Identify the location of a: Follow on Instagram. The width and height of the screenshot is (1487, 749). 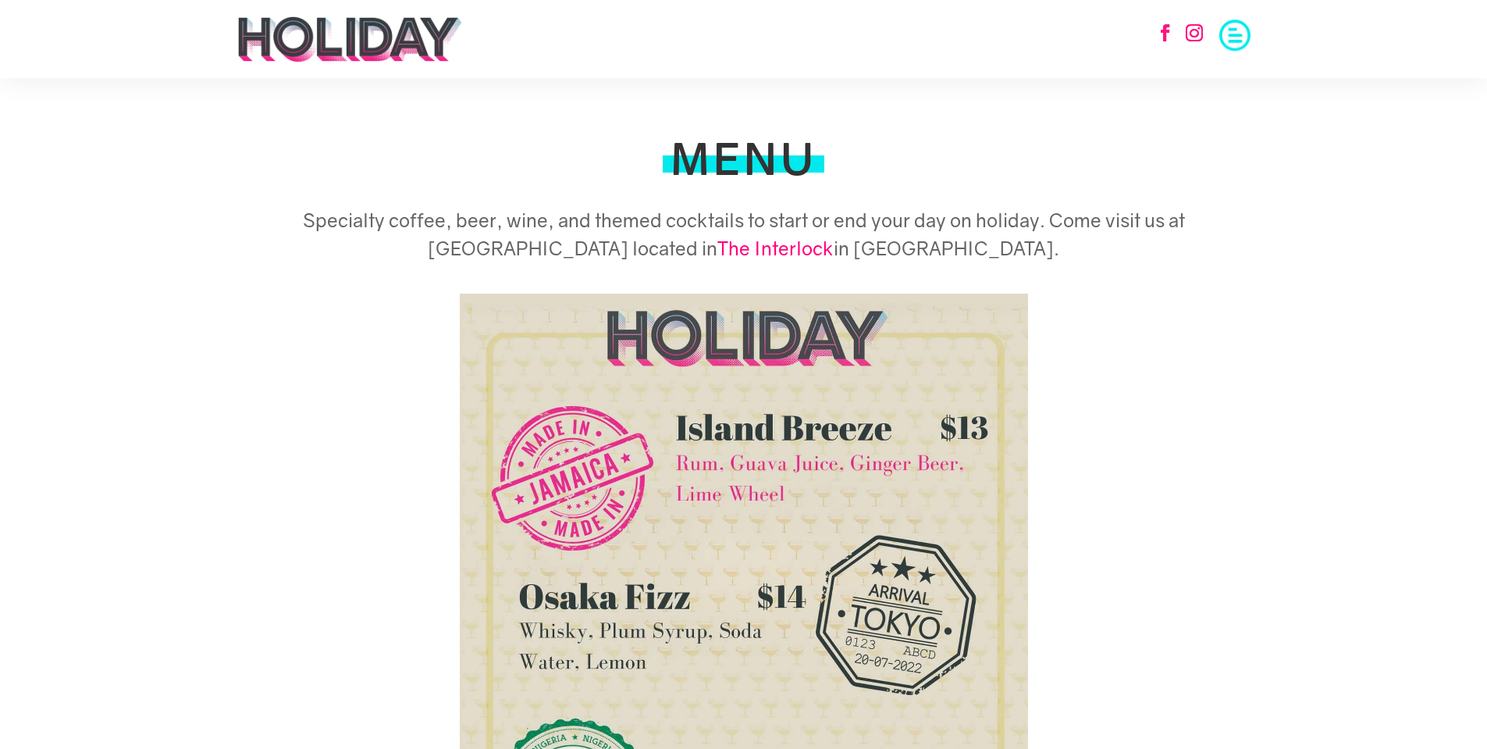
(1194, 33).